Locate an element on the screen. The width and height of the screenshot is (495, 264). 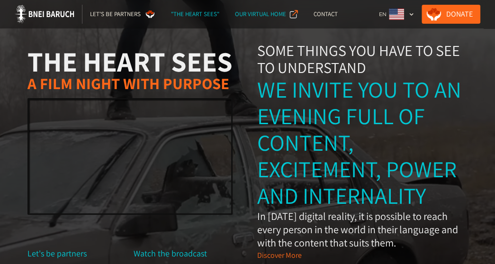
h1: THE HEART SEES is located at coordinates (130, 61).